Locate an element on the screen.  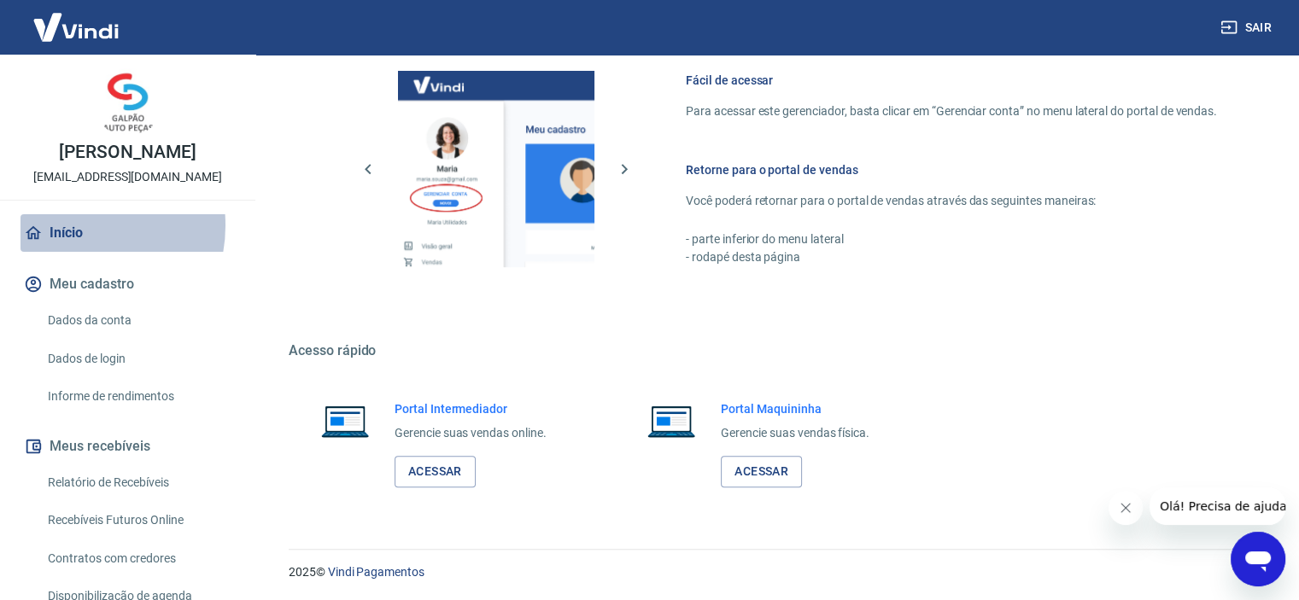
a: Recebíveis Futuros Online is located at coordinates (137, 520).